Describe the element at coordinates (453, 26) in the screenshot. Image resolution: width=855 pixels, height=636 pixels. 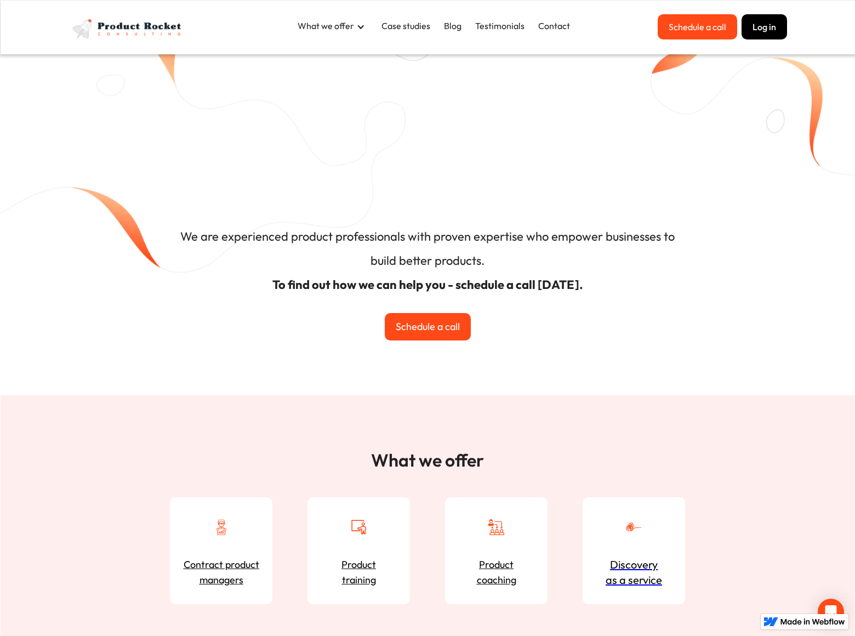
I see `a: Blog` at that location.